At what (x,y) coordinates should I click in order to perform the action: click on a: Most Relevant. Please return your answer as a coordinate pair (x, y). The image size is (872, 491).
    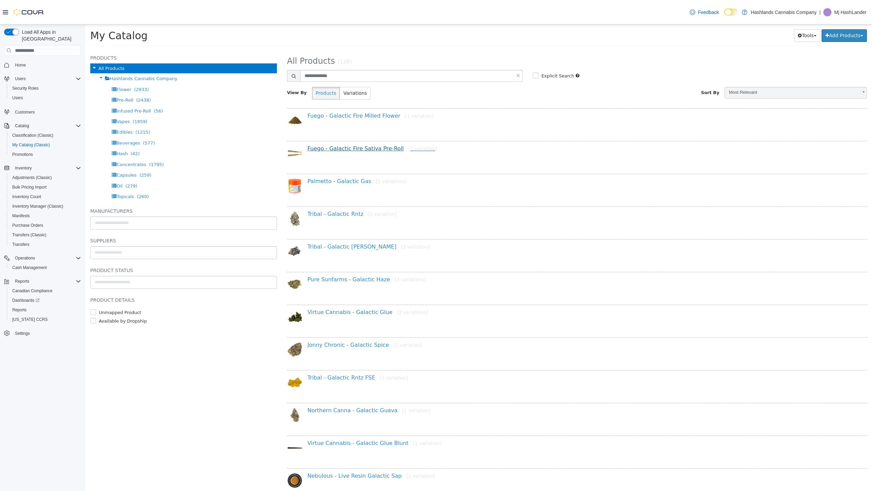
    Looking at the image, I should click on (711, 68).